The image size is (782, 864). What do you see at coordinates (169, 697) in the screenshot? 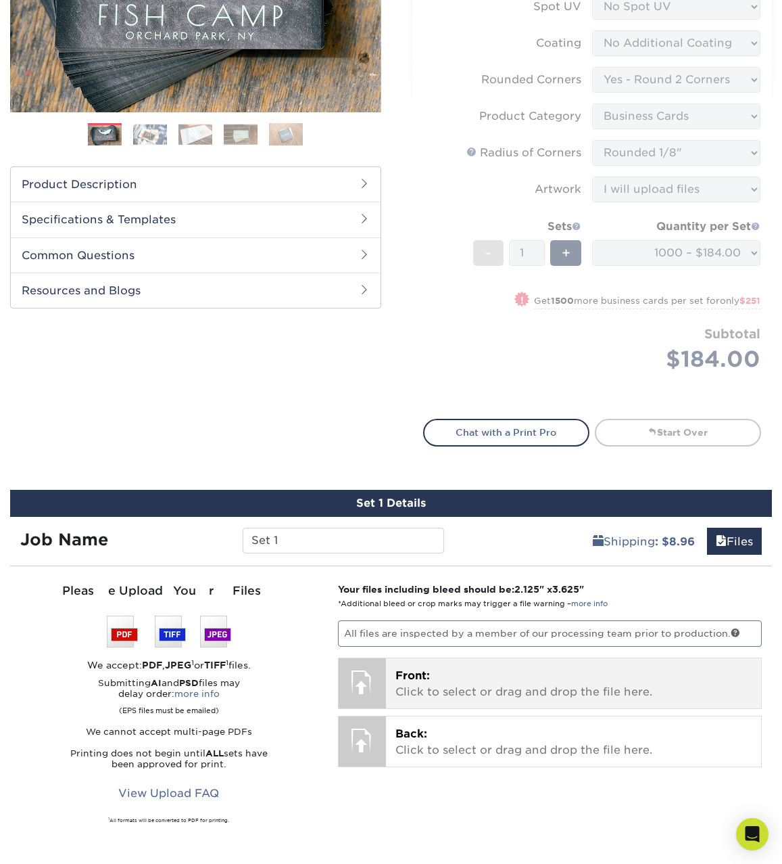
I see `p: Submitting and files may delay order:` at bounding box center [169, 697].